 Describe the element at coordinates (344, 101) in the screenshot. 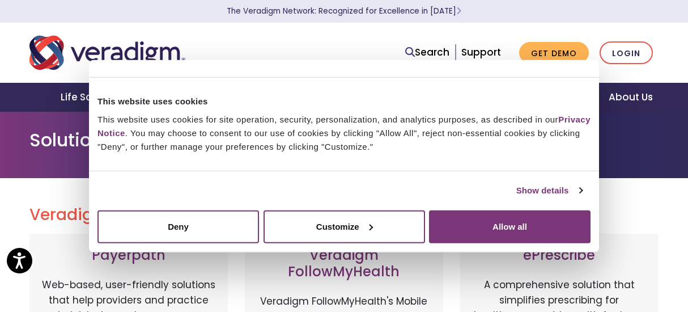

I see `div: This website uses cookies` at that location.